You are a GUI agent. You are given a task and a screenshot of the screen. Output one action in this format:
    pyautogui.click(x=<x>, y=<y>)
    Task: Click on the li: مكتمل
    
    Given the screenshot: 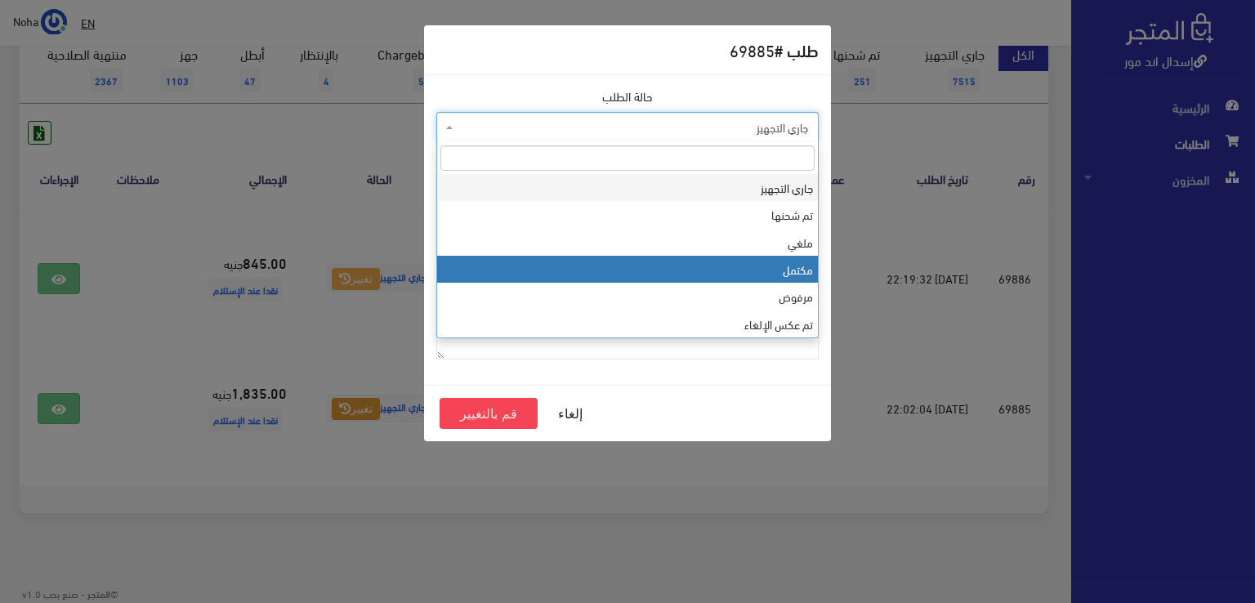 What is the action you would take?
    pyautogui.click(x=627, y=269)
    